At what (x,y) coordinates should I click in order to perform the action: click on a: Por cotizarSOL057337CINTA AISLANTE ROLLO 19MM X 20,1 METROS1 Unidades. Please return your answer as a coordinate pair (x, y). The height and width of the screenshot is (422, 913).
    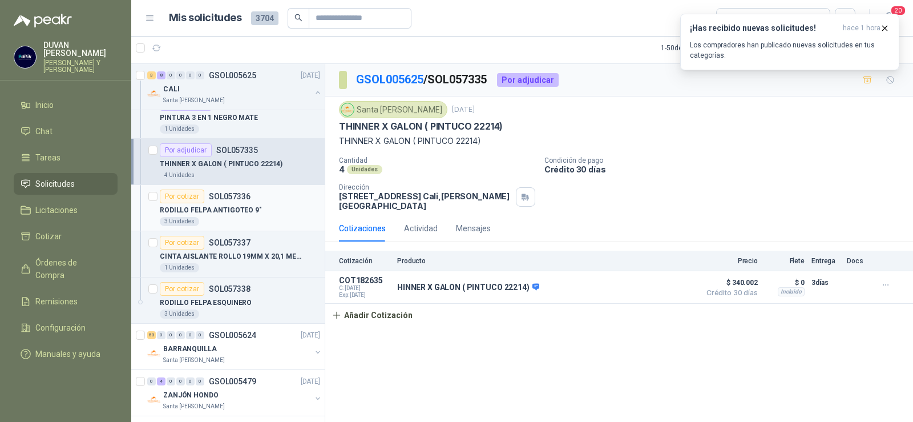
    Looking at the image, I should click on (228, 254).